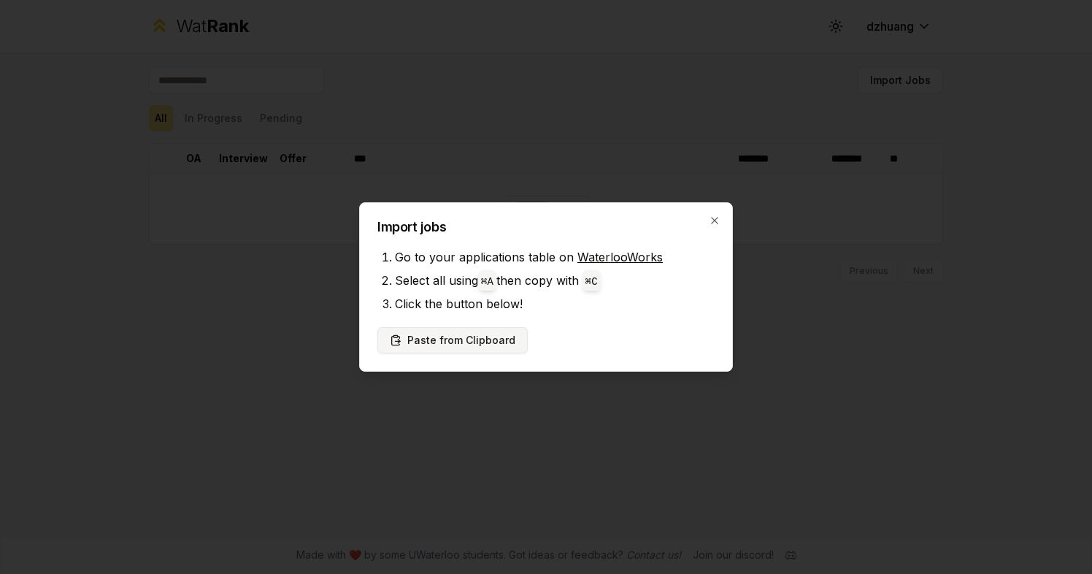  Describe the element at coordinates (620, 257) in the screenshot. I see `a: WaterlooWorks` at that location.